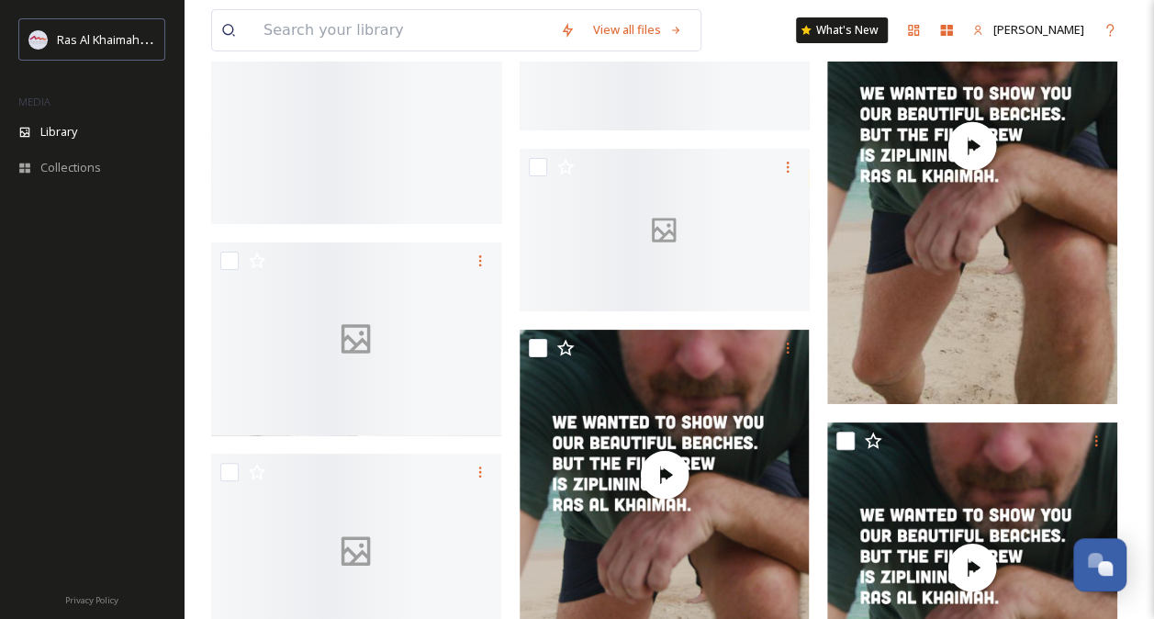  I want to click on a: Privacy Policy, so click(92, 599).